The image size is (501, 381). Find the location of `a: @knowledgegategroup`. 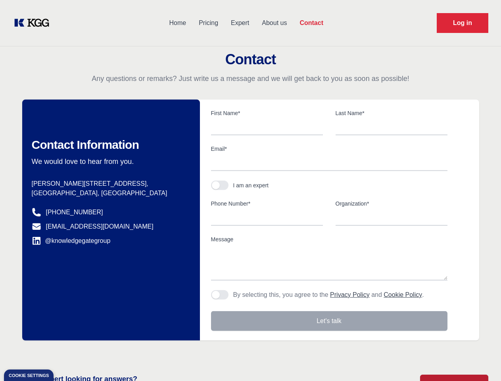

a: @knowledgegategroup is located at coordinates (71, 241).